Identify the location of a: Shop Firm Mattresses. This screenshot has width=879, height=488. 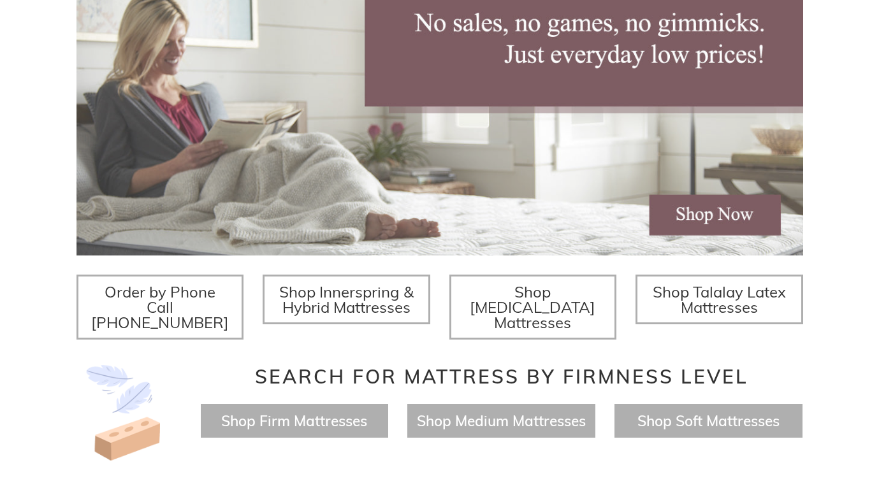
(294, 421).